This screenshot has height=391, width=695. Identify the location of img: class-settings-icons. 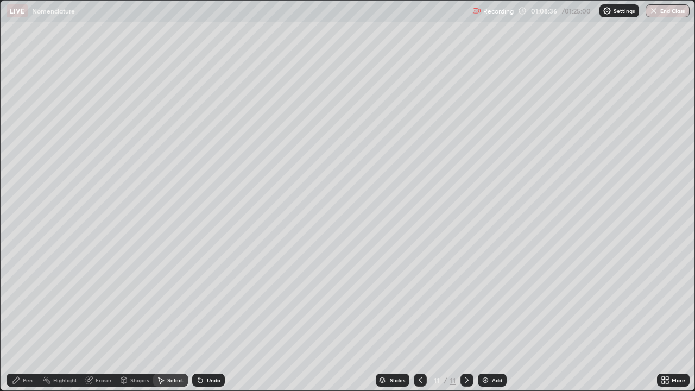
(607, 11).